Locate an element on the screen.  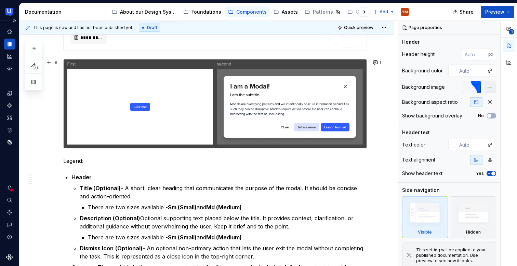
button: Quick preview is located at coordinates (356, 28).